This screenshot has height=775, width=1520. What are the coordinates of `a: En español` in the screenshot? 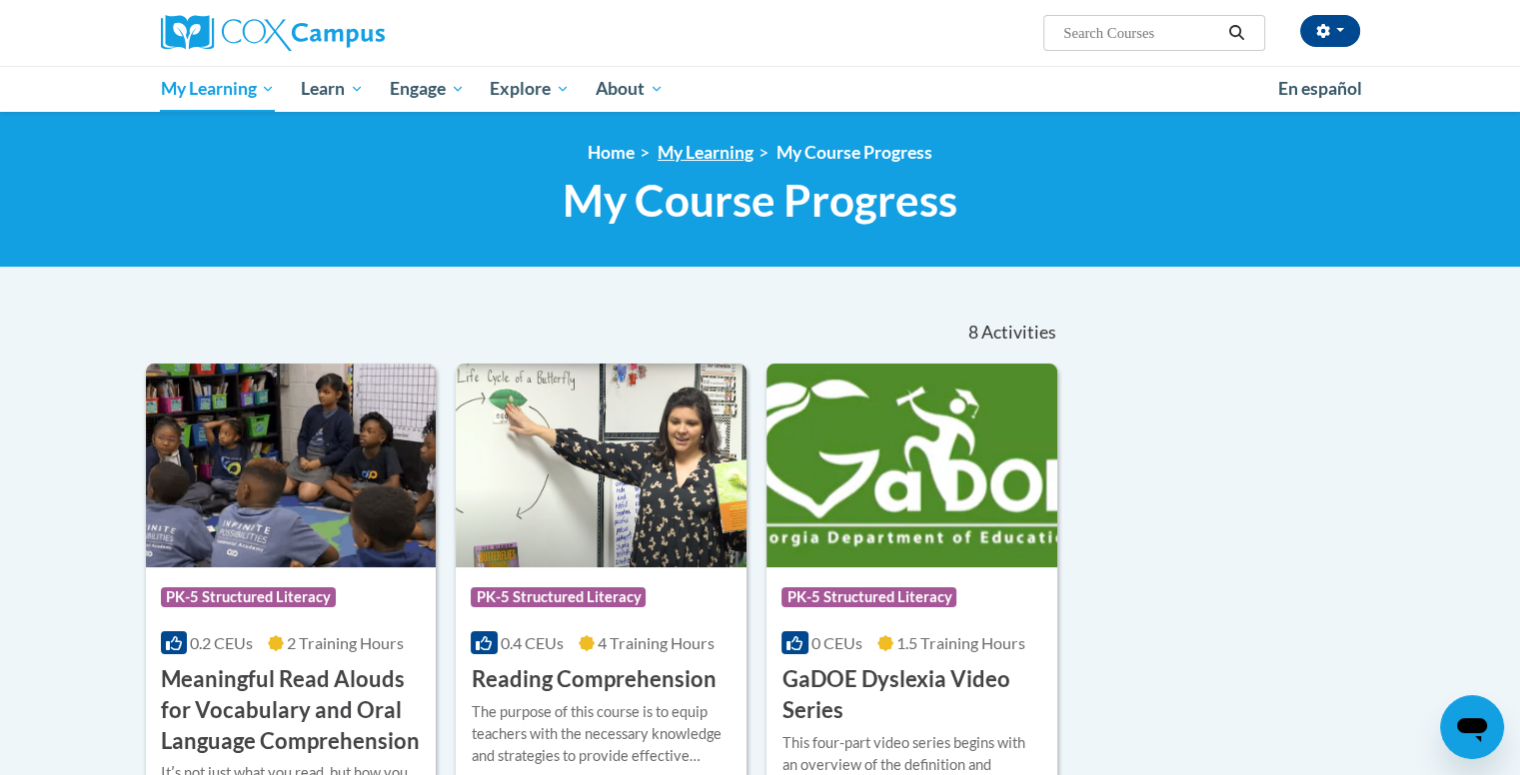 It's located at (1320, 89).